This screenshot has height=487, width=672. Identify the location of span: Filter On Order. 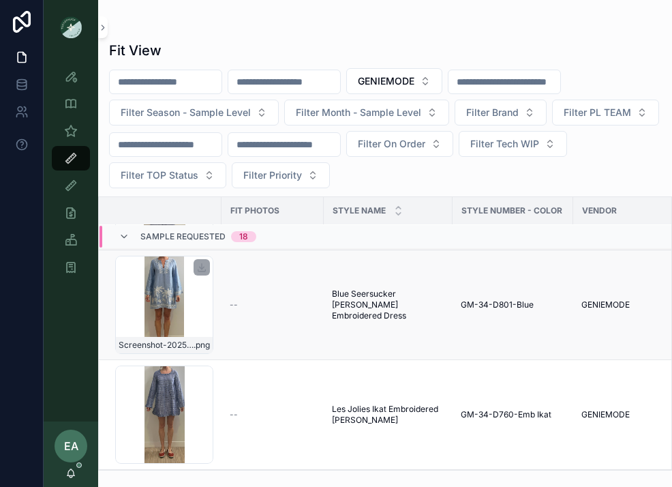
(391, 144).